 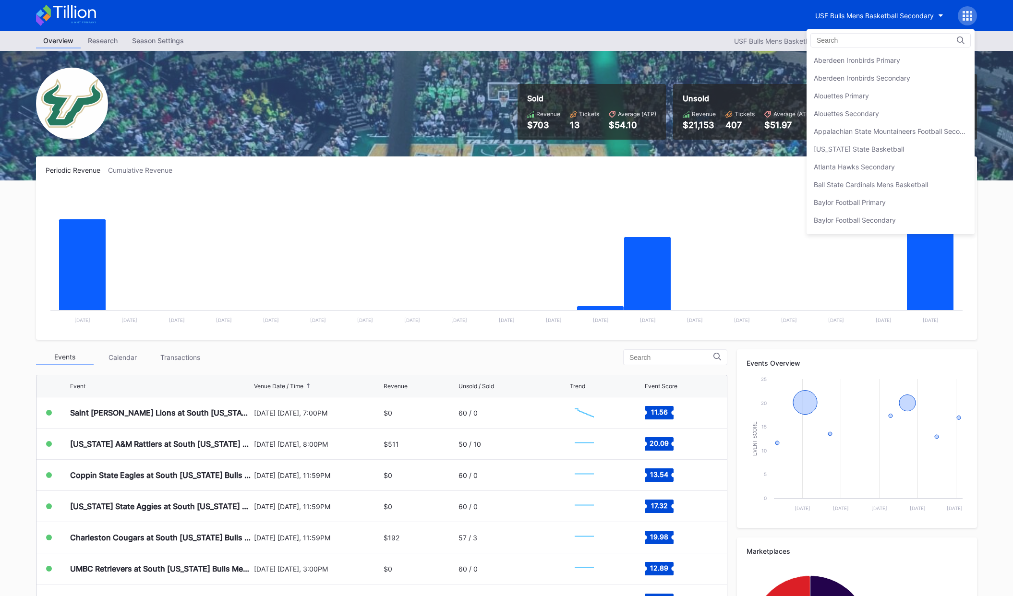 I want to click on div: Aberdeen Ironbirds Secondary, so click(x=862, y=78).